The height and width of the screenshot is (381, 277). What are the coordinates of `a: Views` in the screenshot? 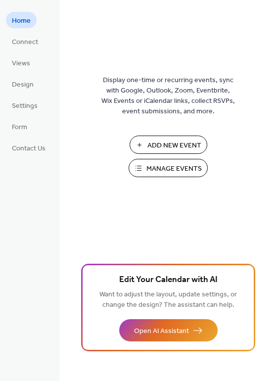 It's located at (21, 62).